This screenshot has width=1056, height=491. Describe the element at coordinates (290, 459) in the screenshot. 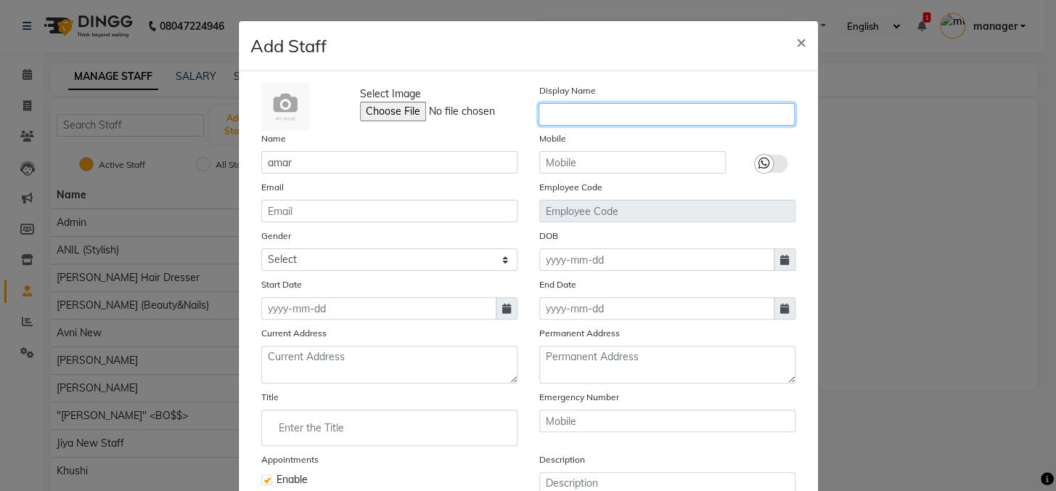

I see `label: Appointments` at that location.